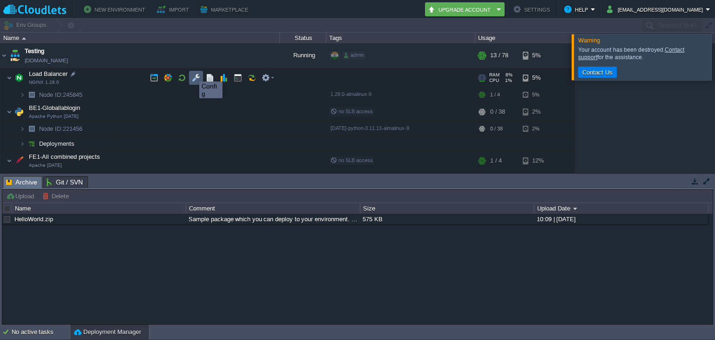 The width and height of the screenshot is (715, 340). Describe the element at coordinates (61, 129) in the screenshot. I see `a: Node ID:221456` at that location.